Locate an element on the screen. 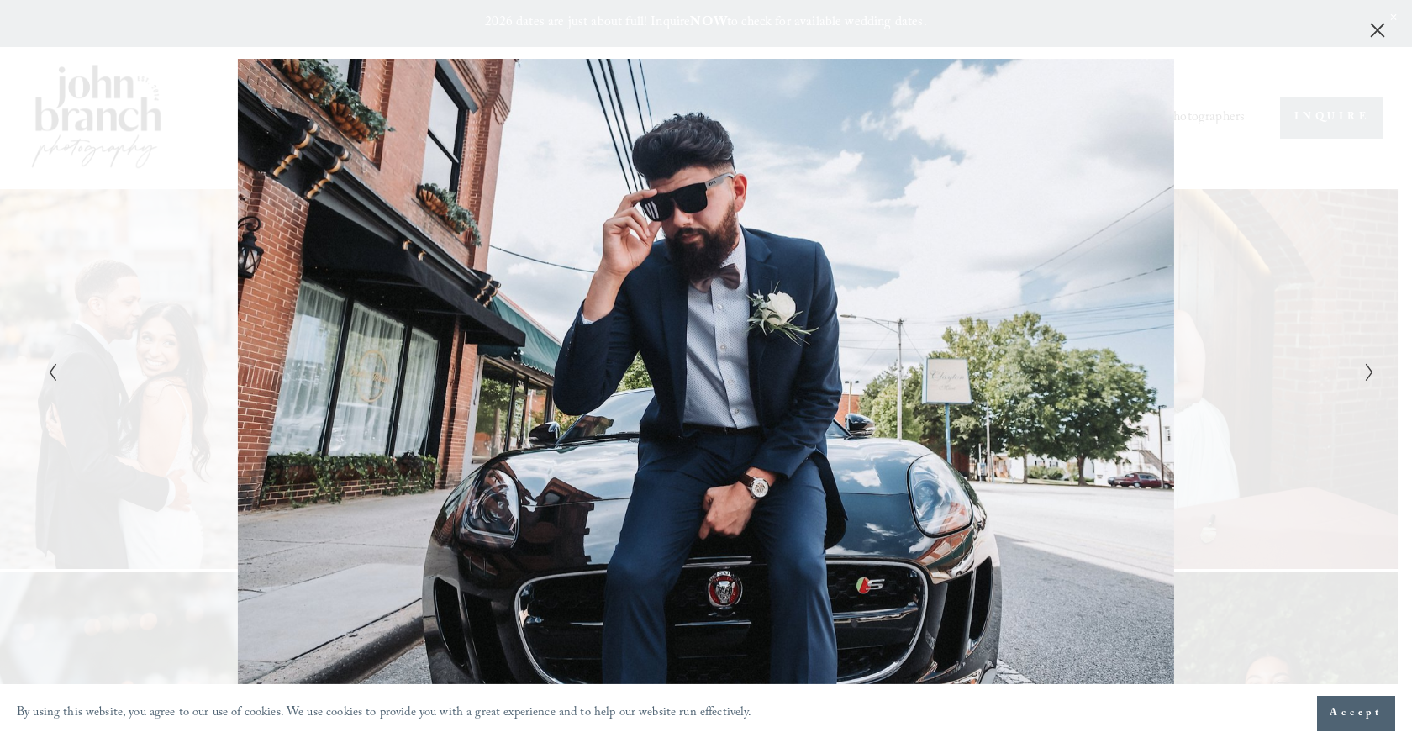  button: Next Slide is located at coordinates (1364, 371).